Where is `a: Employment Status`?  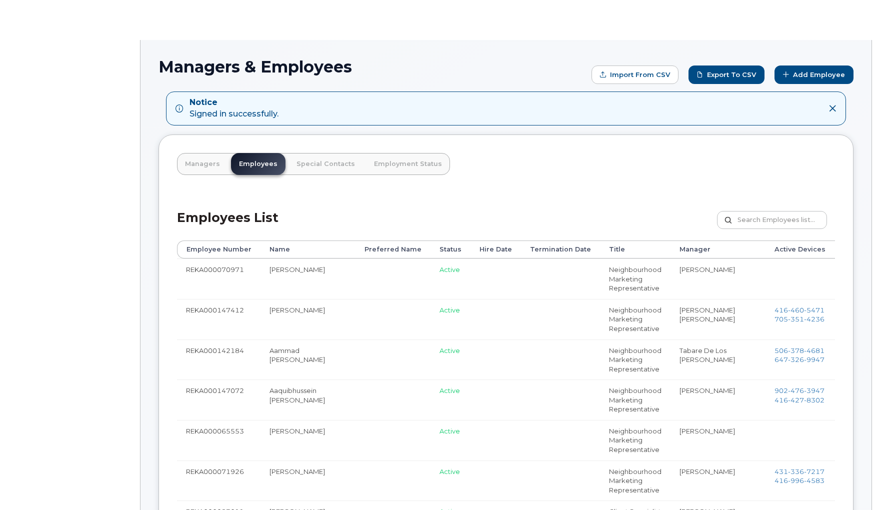
a: Employment Status is located at coordinates (408, 164).